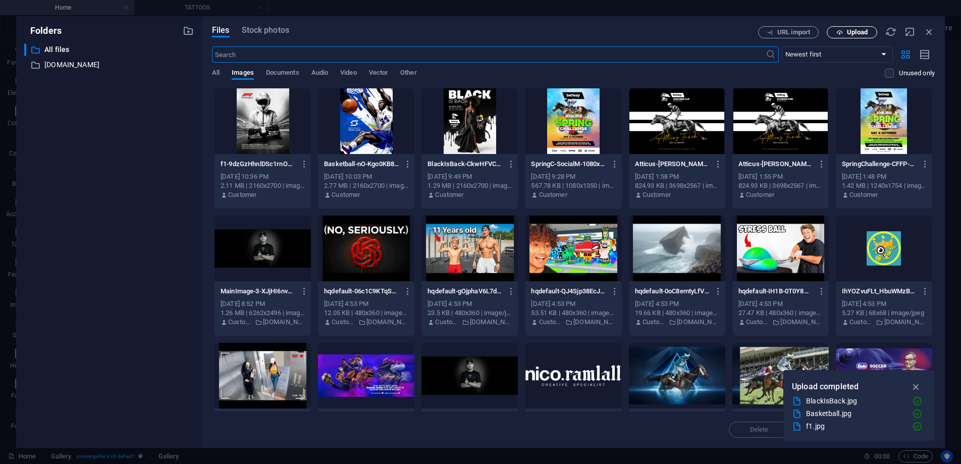 The width and height of the screenshot is (961, 464). What do you see at coordinates (361, 291) in the screenshot?
I see `p: hqdefault-06c1C9KTqSLMJuAXANKYLQ.jpg` at bounding box center [361, 291].